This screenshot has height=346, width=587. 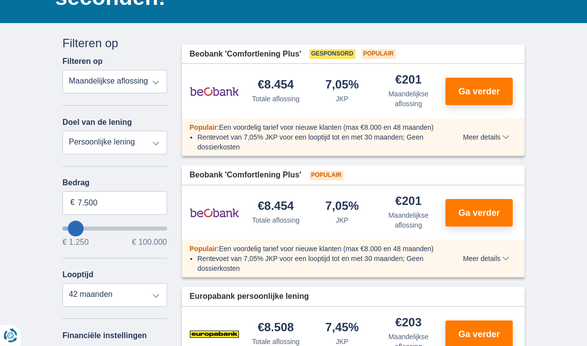 What do you see at coordinates (105, 336) in the screenshot?
I see `label: Financiële instellingen` at bounding box center [105, 336].